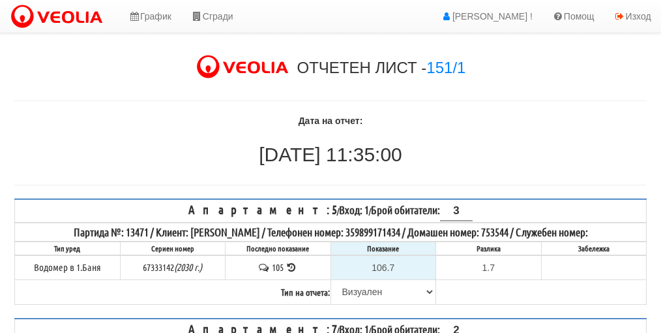 The height and width of the screenshot is (333, 661). Describe the element at coordinates (68, 248) in the screenshot. I see `th: Тип уред` at that location.